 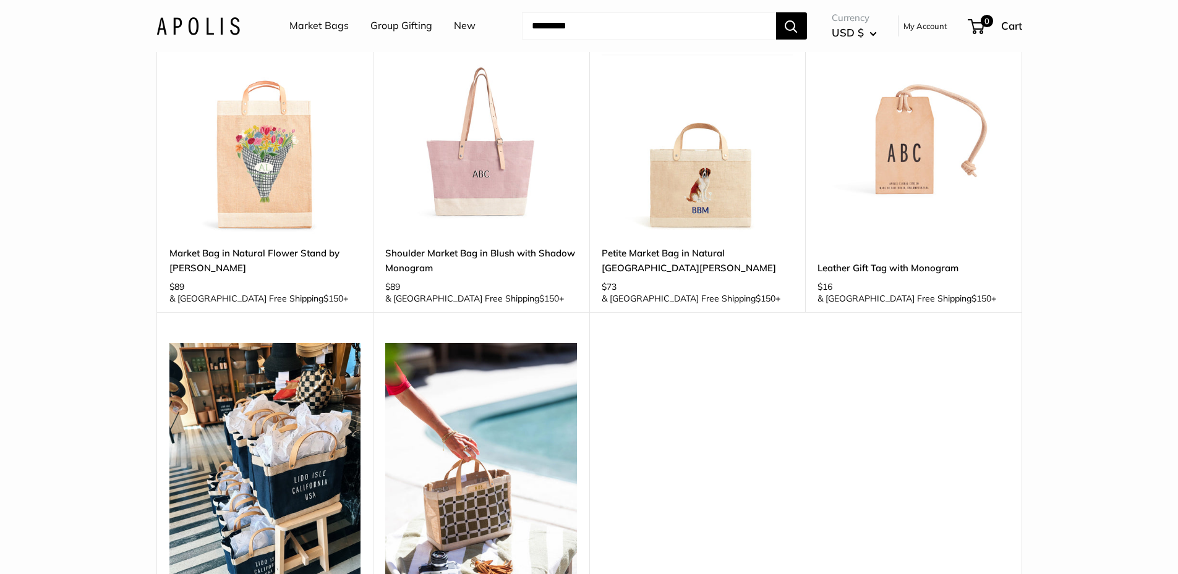 I want to click on a: Shoulder Market Bag in Blush with Shadow MonogramShoulder Market Bag in Blush with Shadow Monogram, so click(x=481, y=139).